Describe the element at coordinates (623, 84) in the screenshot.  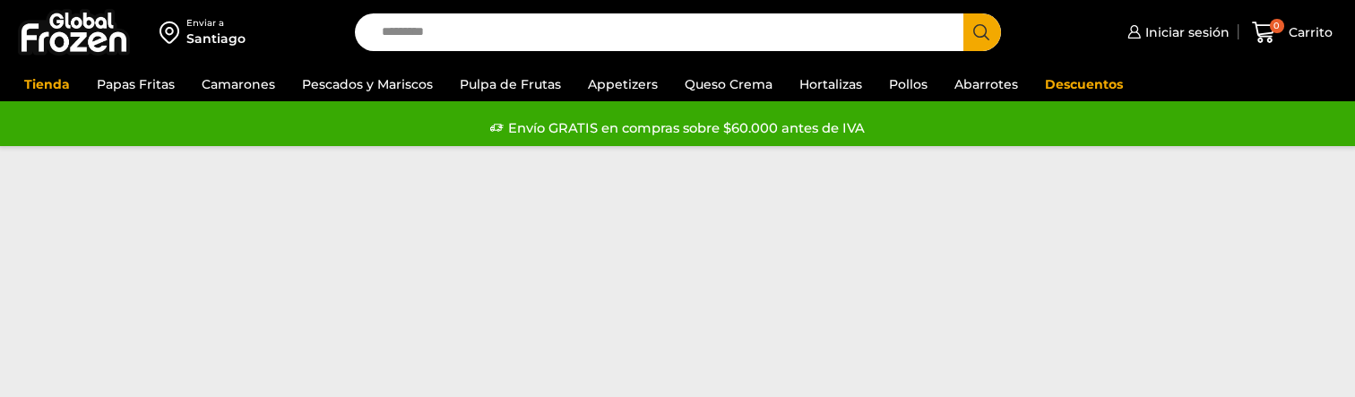
I see `a: Appetizers` at that location.